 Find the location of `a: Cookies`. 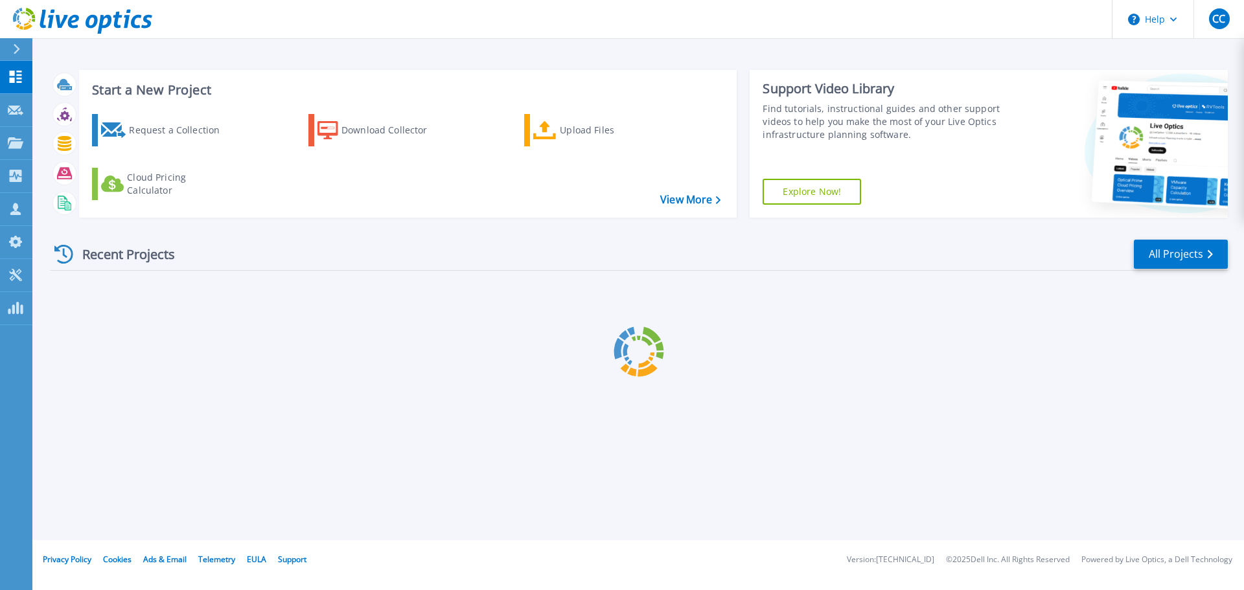

a: Cookies is located at coordinates (117, 559).